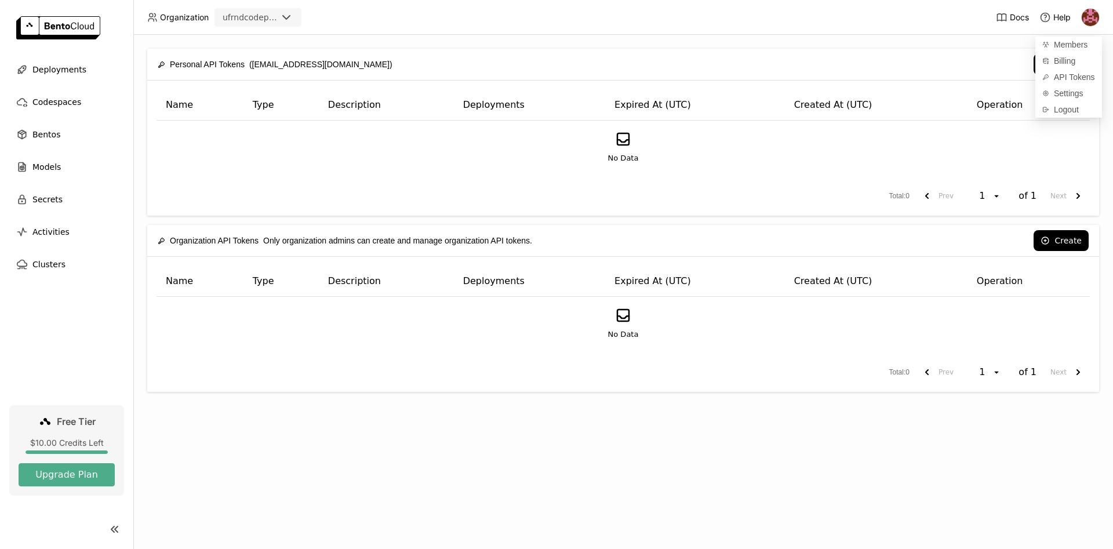 This screenshot has height=549, width=1113. What do you see at coordinates (67, 264) in the screenshot?
I see `a: Clusters` at bounding box center [67, 264].